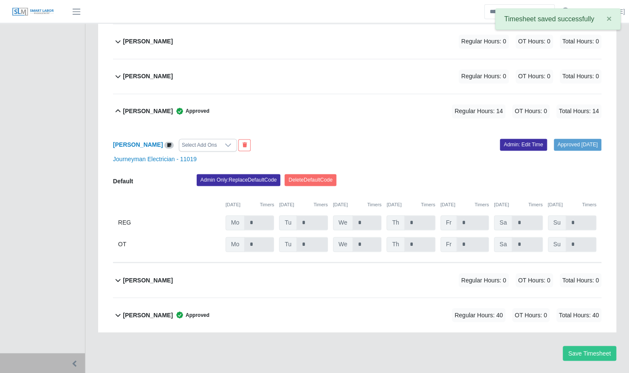 The image size is (629, 373). I want to click on span: Regular Hours: 14, so click(479, 111).